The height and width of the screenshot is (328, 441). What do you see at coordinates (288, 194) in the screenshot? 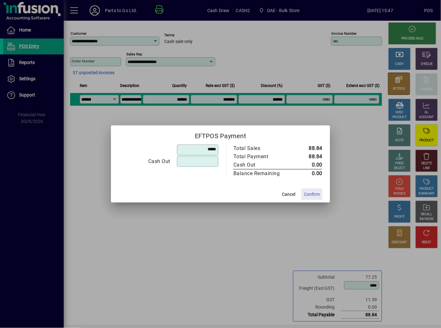
I see `span: Cancel` at bounding box center [288, 194].